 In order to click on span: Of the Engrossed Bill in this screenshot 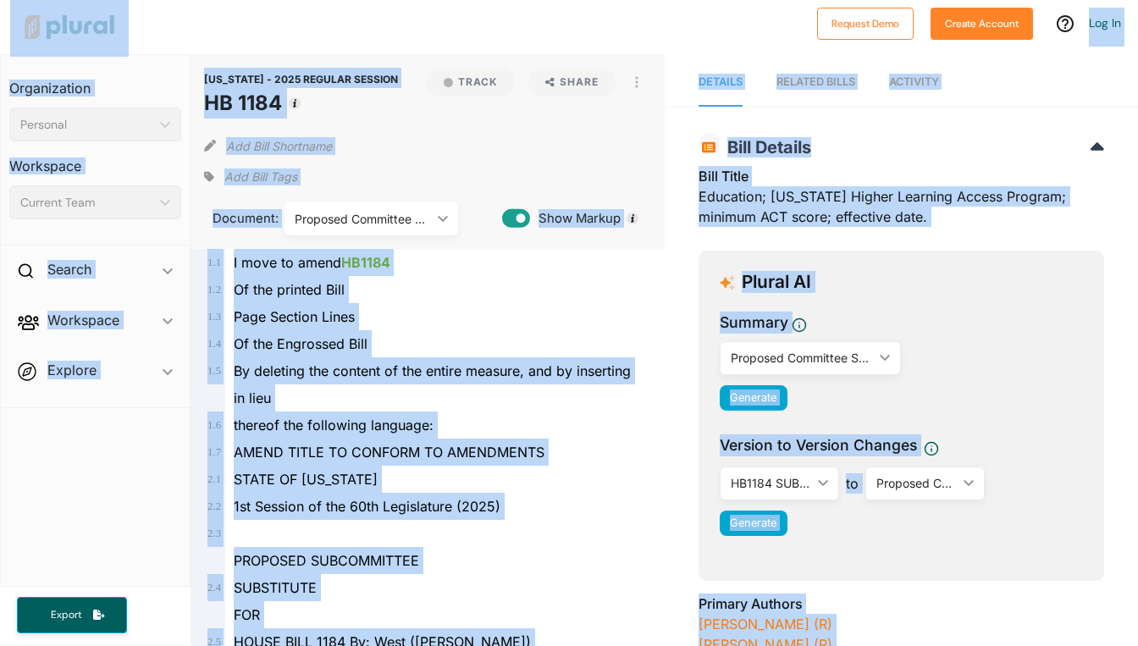, I will do `click(301, 344)`.